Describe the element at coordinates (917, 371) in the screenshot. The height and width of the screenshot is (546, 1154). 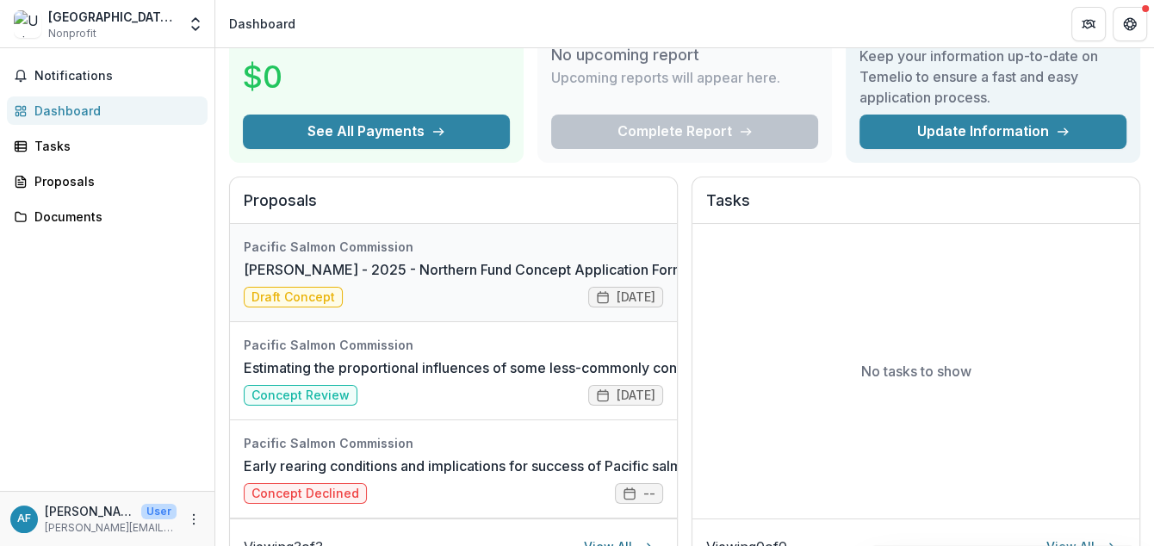
I see `p: No tasks to show` at that location.